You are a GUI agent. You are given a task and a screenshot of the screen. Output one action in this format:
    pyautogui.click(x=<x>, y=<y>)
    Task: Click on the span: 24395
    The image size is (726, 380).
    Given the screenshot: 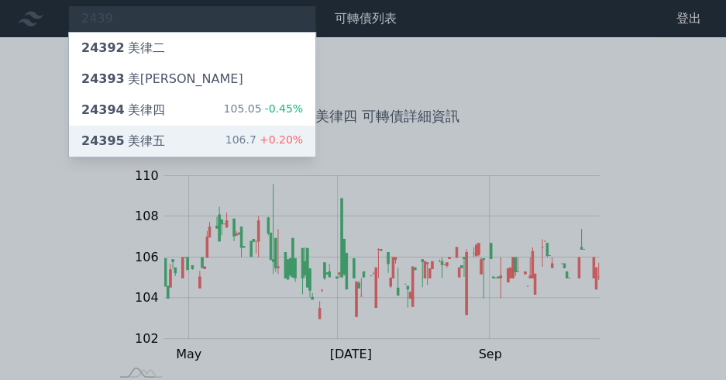 What is the action you would take?
    pyautogui.click(x=103, y=140)
    